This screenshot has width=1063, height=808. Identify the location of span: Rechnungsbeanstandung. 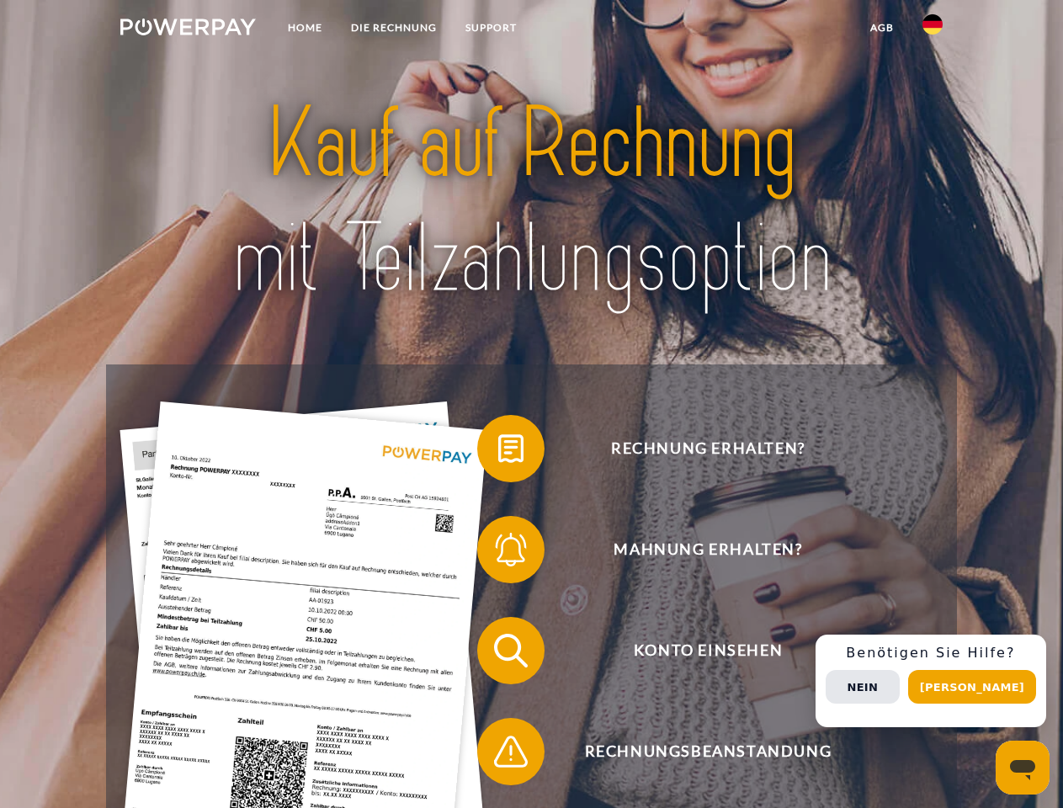
(708, 752).